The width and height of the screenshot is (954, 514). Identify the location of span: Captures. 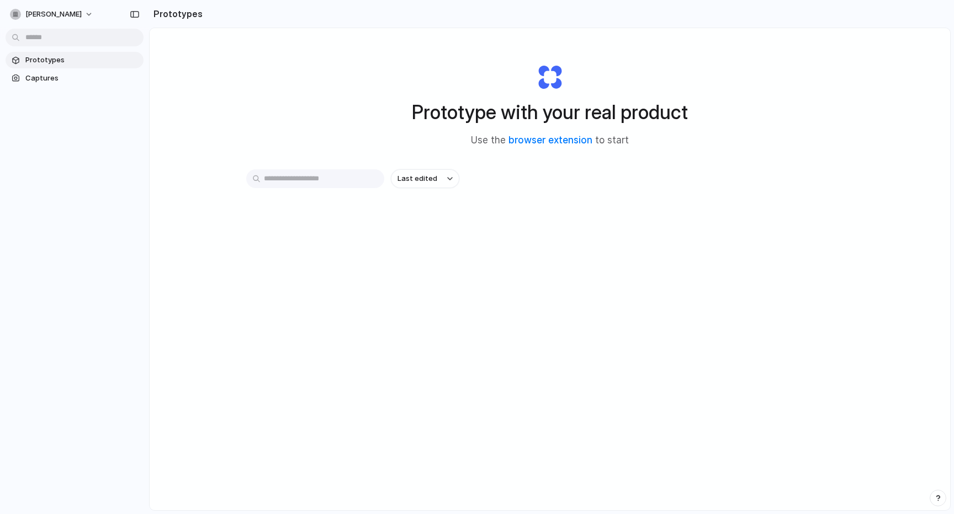
(82, 78).